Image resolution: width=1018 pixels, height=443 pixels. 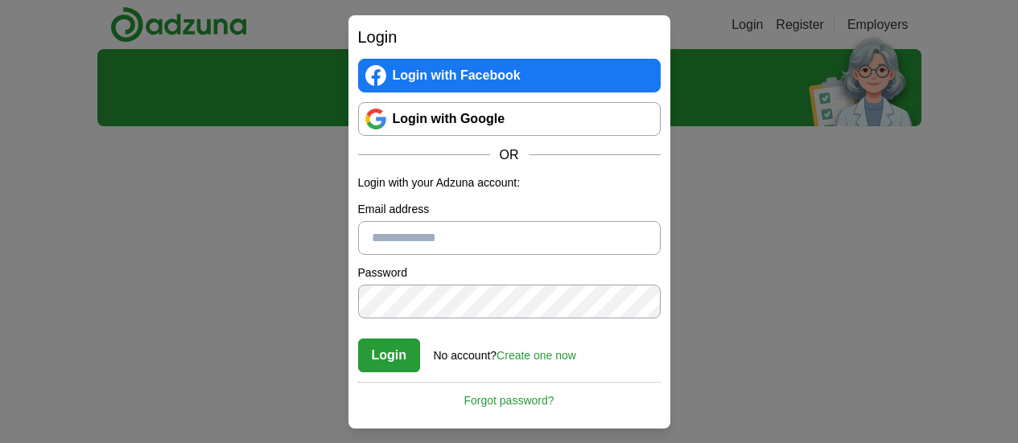 What do you see at coordinates (509, 37) in the screenshot?
I see `h2: Login` at bounding box center [509, 37].